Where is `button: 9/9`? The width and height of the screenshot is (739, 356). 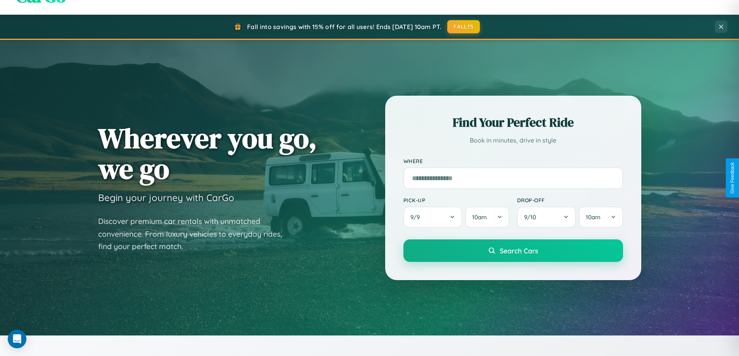
button: 9/9 is located at coordinates (433, 217).